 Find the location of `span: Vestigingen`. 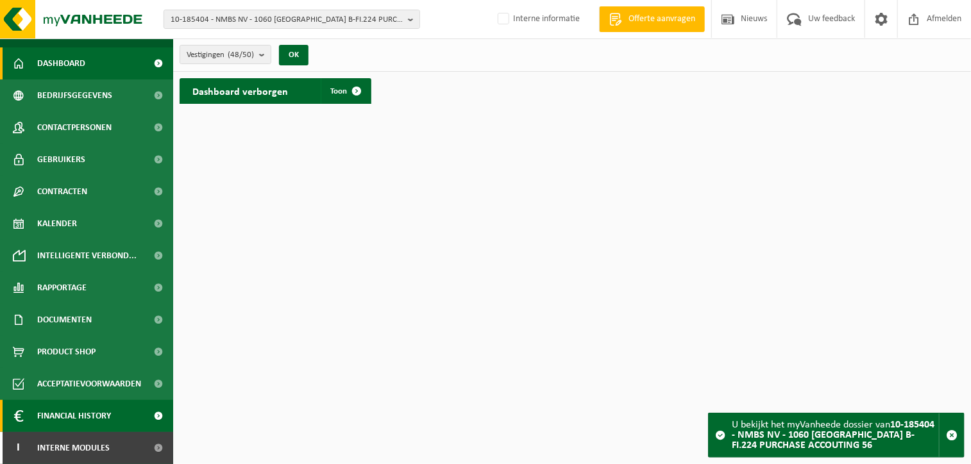

span: Vestigingen is located at coordinates (220, 55).